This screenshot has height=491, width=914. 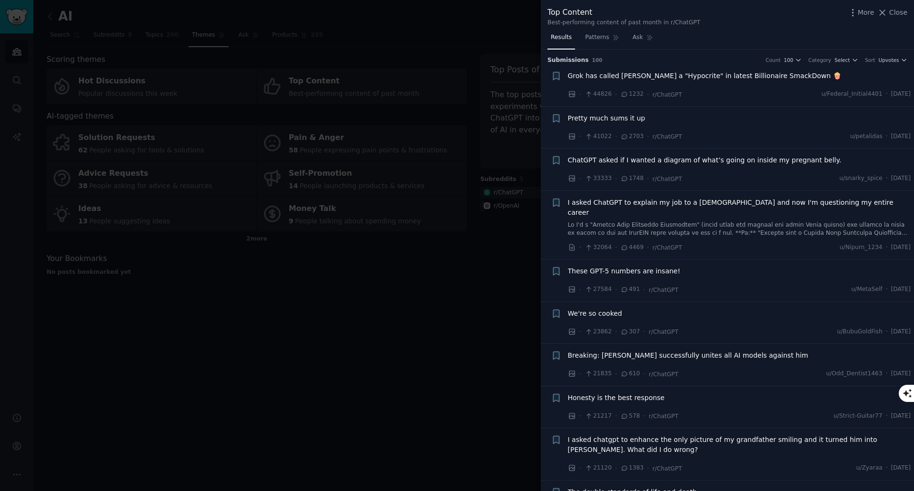 I want to click on div: Best-performing content of past month in r/ChatGPT, so click(x=624, y=23).